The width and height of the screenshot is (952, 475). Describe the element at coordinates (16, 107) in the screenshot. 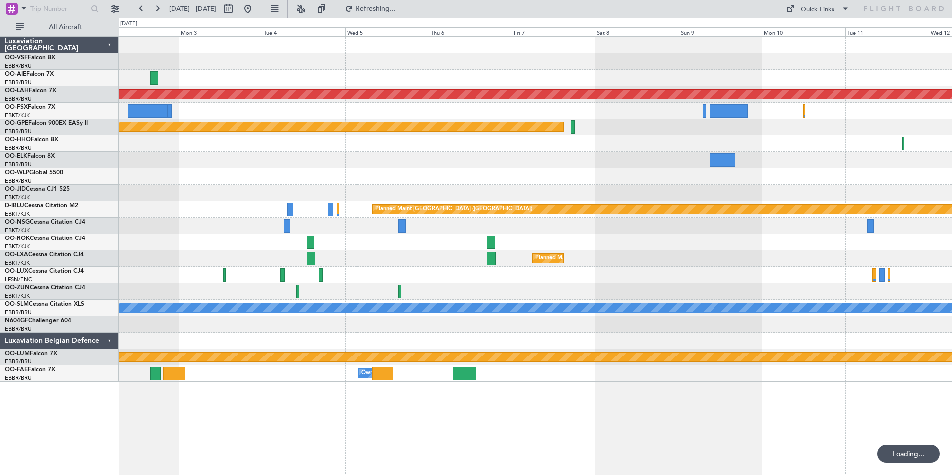

I see `span: OO-FSX` at that location.